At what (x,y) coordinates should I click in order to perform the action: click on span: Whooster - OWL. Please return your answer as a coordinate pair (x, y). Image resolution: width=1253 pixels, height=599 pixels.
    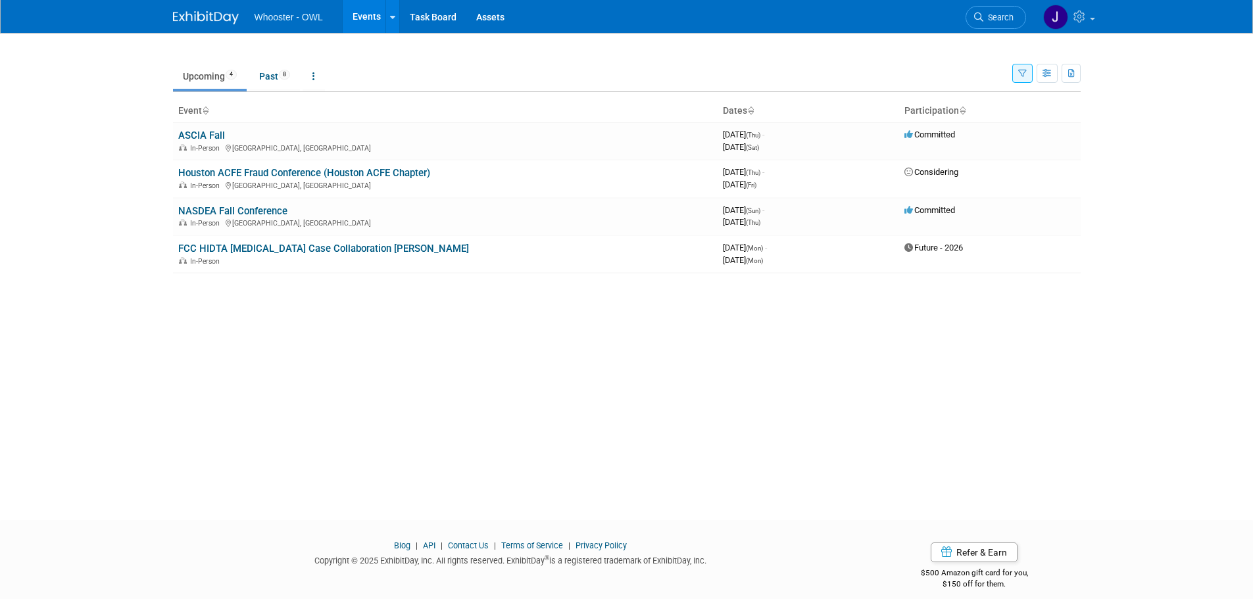
    Looking at the image, I should click on (289, 17).